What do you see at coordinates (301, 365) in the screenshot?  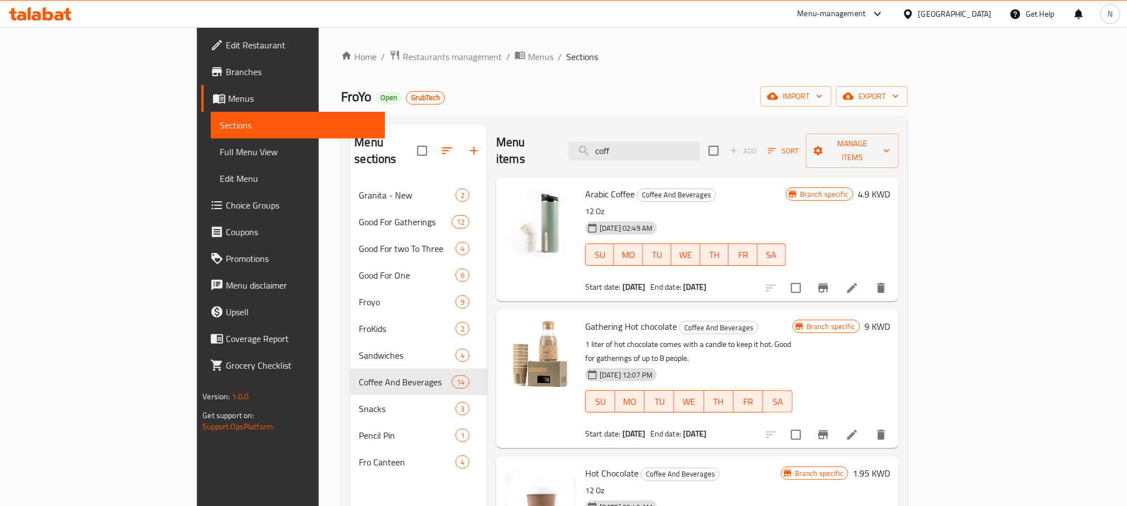 I see `span: Grocery Checklist` at bounding box center [301, 365].